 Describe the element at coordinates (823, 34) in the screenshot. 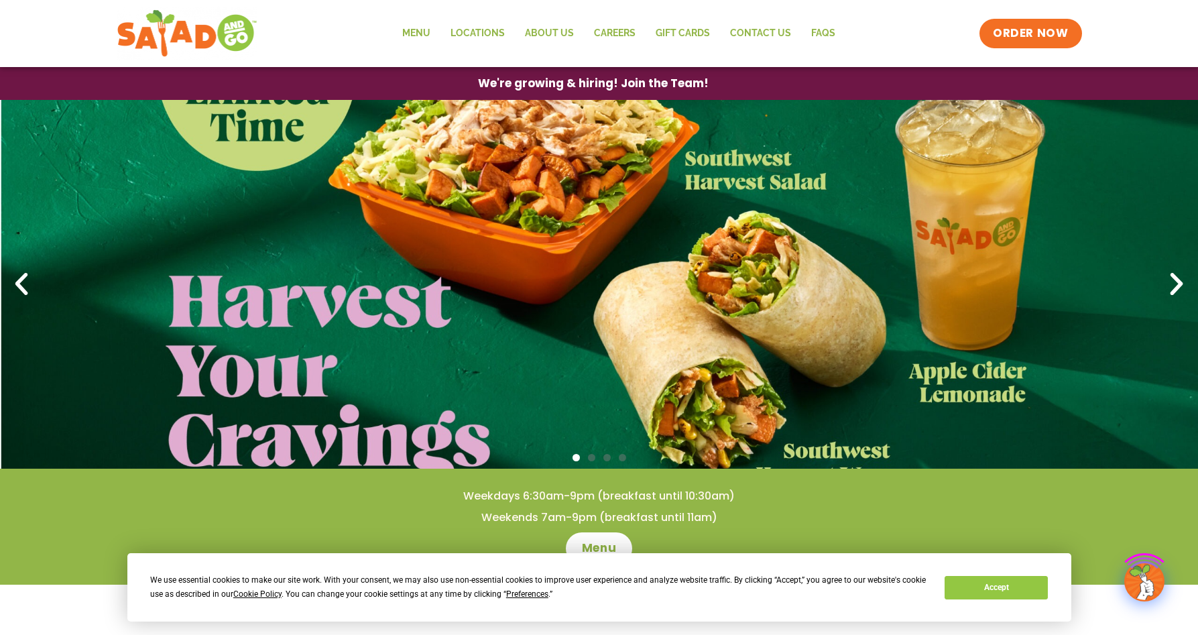

I see `a: FAQs` at that location.